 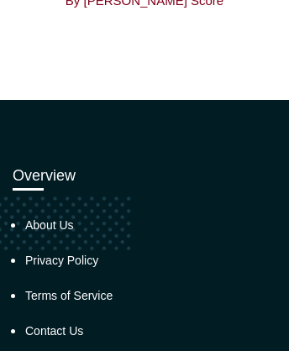 What do you see at coordinates (50, 225) in the screenshot?
I see `a: About Us` at bounding box center [50, 225].